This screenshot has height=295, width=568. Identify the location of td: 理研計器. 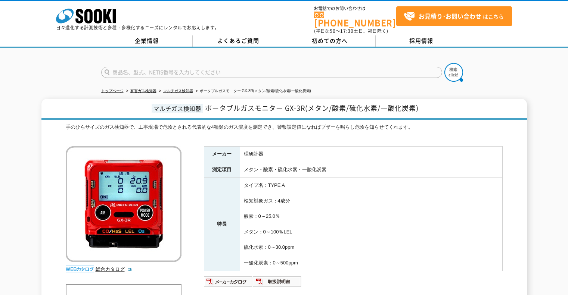
(371, 155).